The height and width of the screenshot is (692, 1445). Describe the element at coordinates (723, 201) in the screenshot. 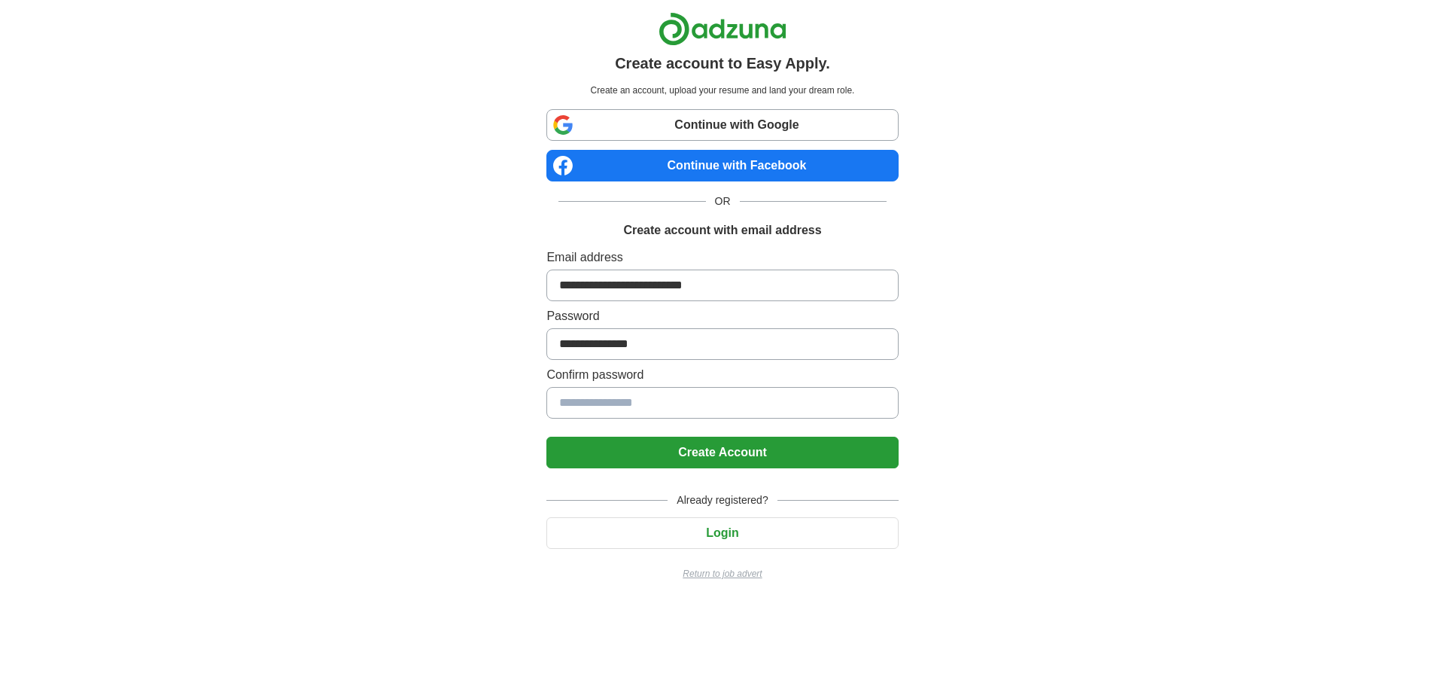

I see `span: OR` at that location.